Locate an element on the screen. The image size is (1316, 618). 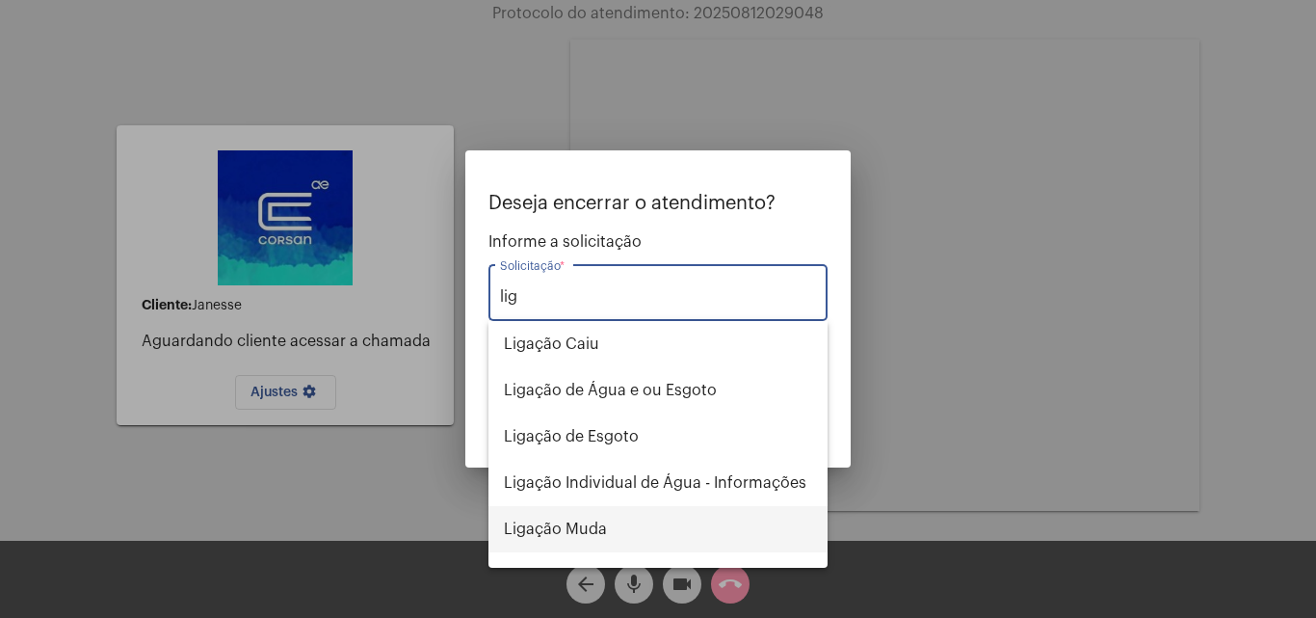
span: Informe a solicitação is located at coordinates (658, 242).